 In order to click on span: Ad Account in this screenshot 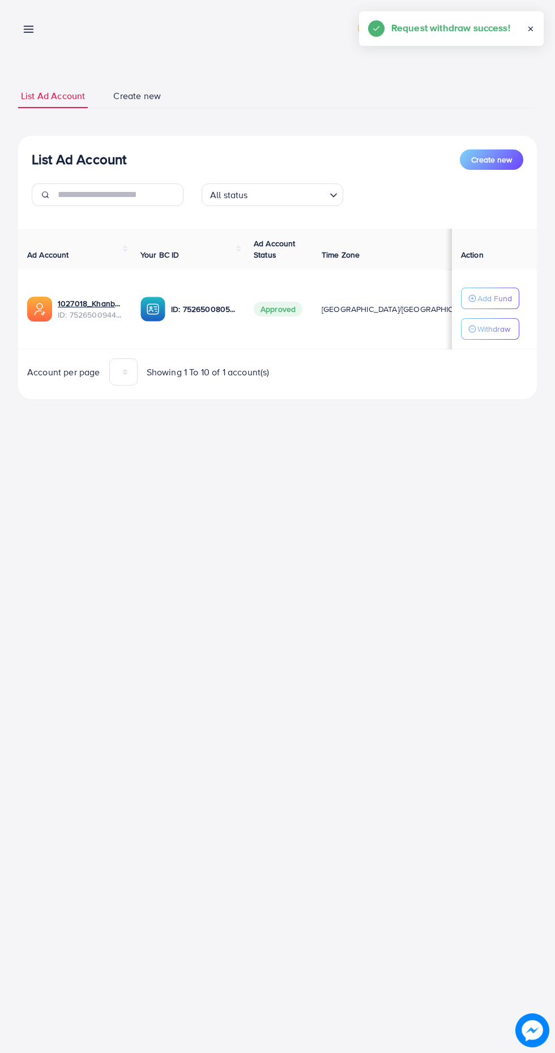, I will do `click(48, 255)`.